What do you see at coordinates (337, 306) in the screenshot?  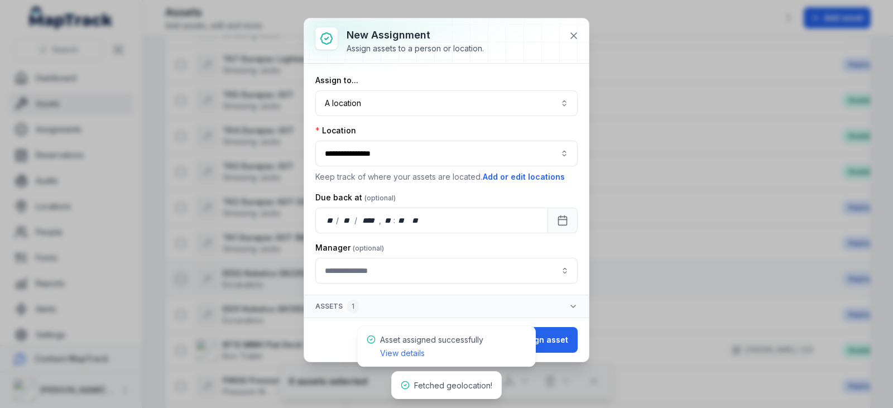 I see `span: Assets` at bounding box center [337, 306].